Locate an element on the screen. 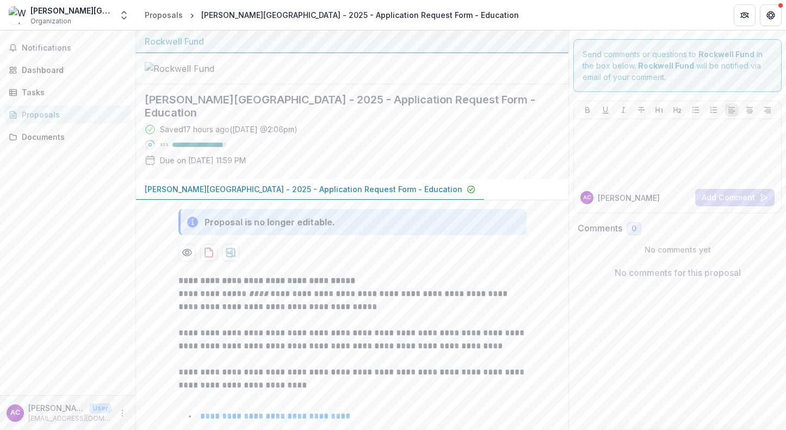 This screenshot has width=786, height=430. div: Documents is located at coordinates (72, 136).